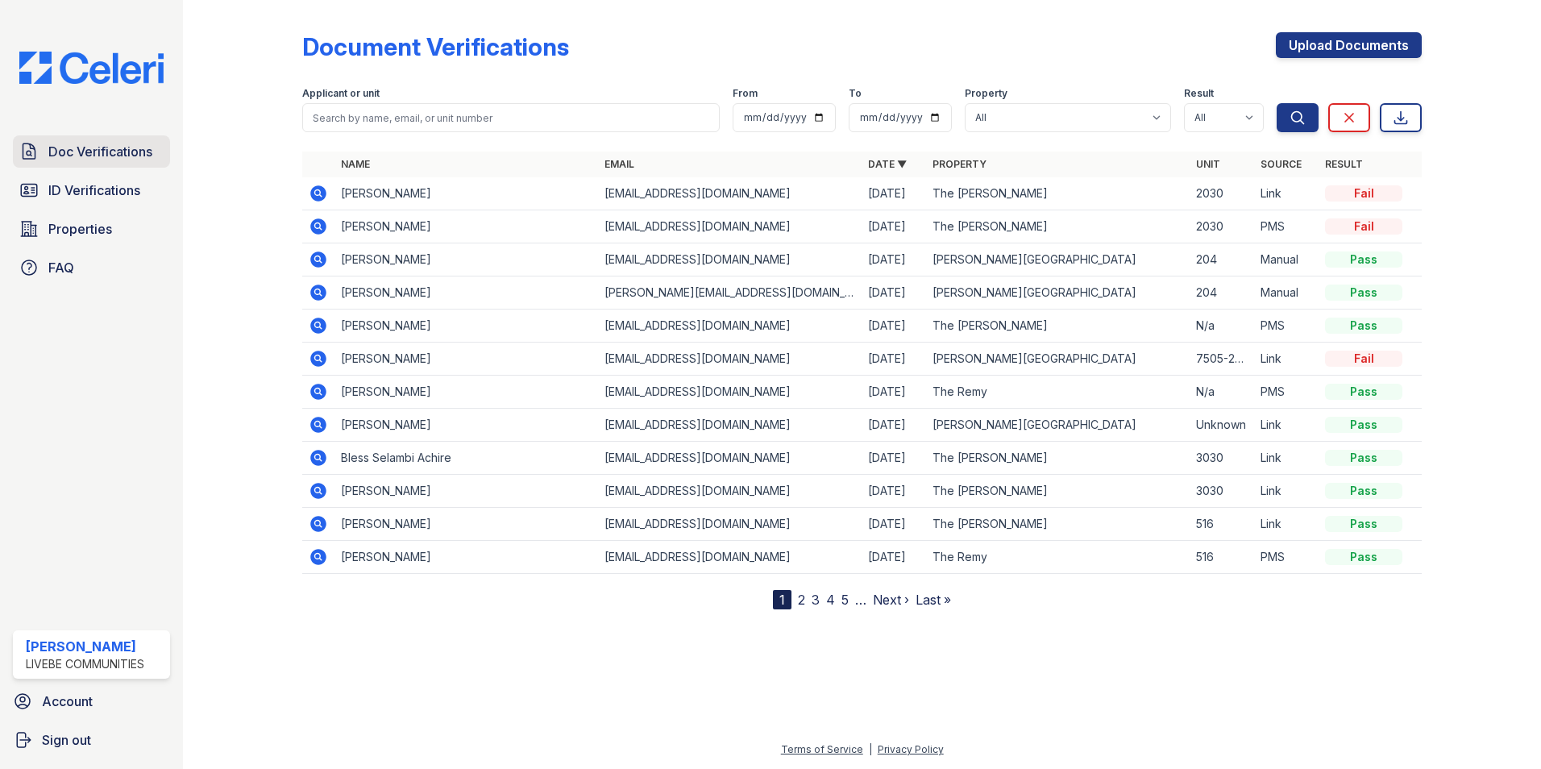 The width and height of the screenshot is (1541, 769). What do you see at coordinates (91, 152) in the screenshot?
I see `a: Doc Verifications` at bounding box center [91, 152].